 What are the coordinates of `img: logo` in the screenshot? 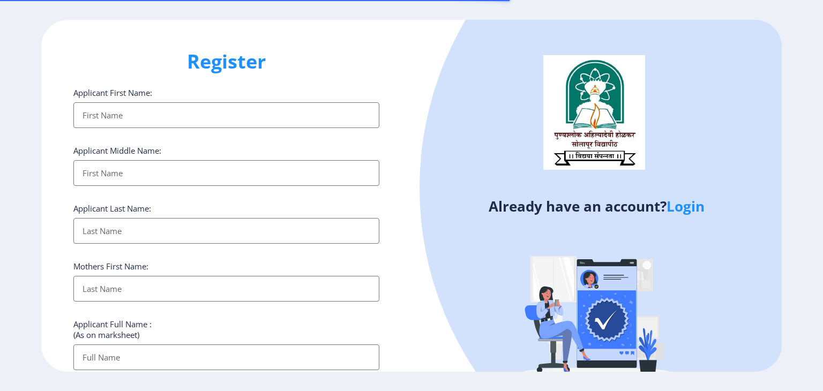 It's located at (594, 113).